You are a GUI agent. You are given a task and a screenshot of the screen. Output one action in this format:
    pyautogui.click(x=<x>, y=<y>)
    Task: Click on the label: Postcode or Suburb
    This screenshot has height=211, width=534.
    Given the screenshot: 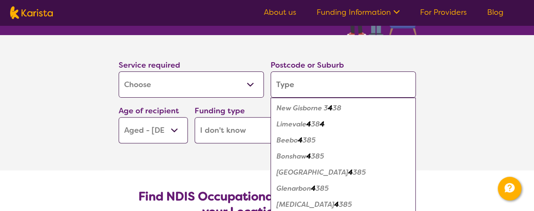 What is the action you would take?
    pyautogui.click(x=307, y=65)
    